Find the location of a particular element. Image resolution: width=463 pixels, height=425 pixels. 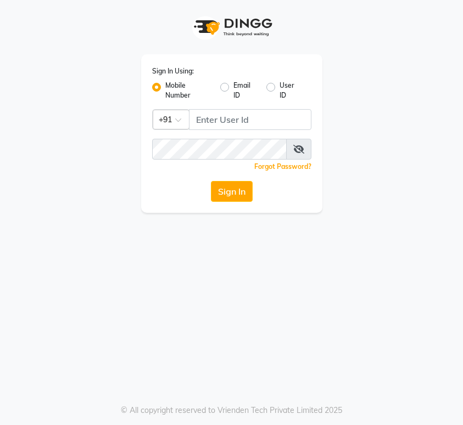

label: Email ID is located at coordinates (245, 91).